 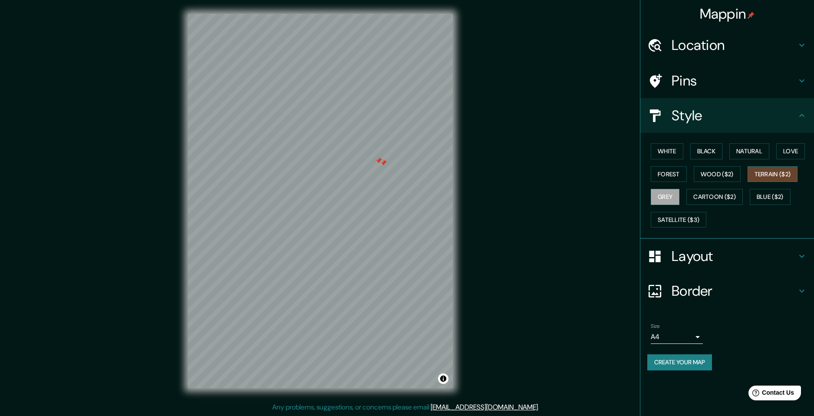 What do you see at coordinates (751, 15) in the screenshot?
I see `img: pin-icon.png` at bounding box center [751, 15].